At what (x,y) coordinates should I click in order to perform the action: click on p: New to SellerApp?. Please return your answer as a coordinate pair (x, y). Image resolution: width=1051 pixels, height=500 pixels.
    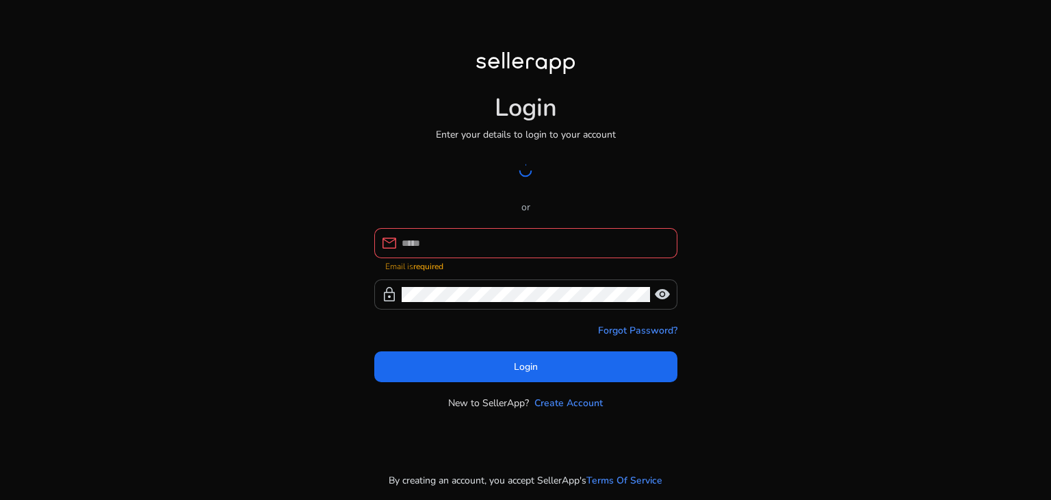
    Looking at the image, I should click on (489, 402).